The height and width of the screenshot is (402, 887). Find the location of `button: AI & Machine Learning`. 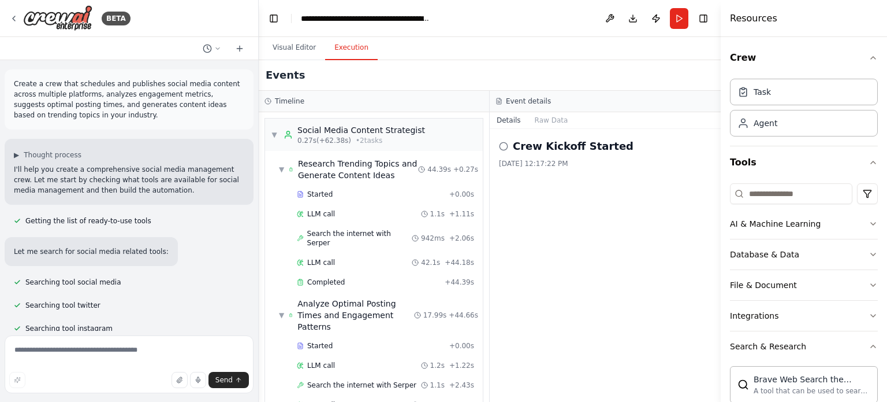

button: AI & Machine Learning is located at coordinates (804, 224).